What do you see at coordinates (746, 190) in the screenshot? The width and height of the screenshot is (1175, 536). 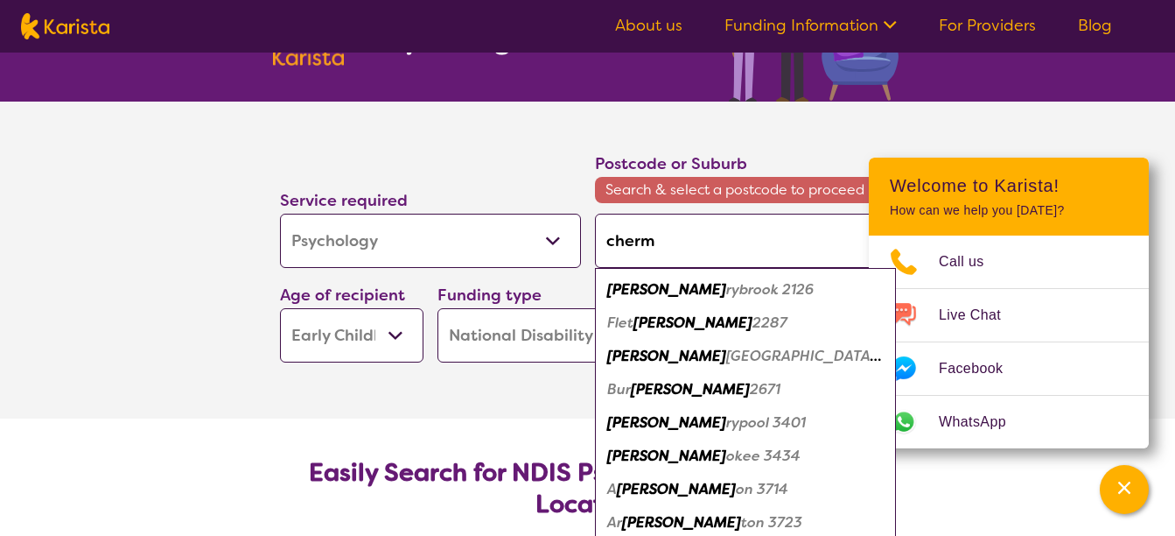 I see `span: Search & select a postcode to proceed` at bounding box center [746, 190].